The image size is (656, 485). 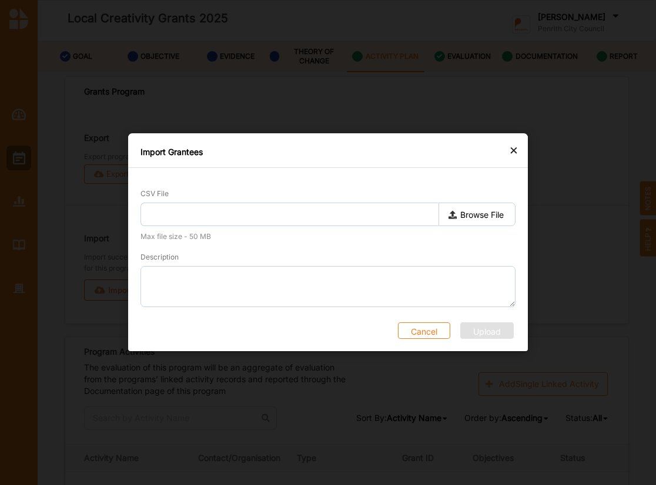 I want to click on div: Import Grantees, so click(x=328, y=153).